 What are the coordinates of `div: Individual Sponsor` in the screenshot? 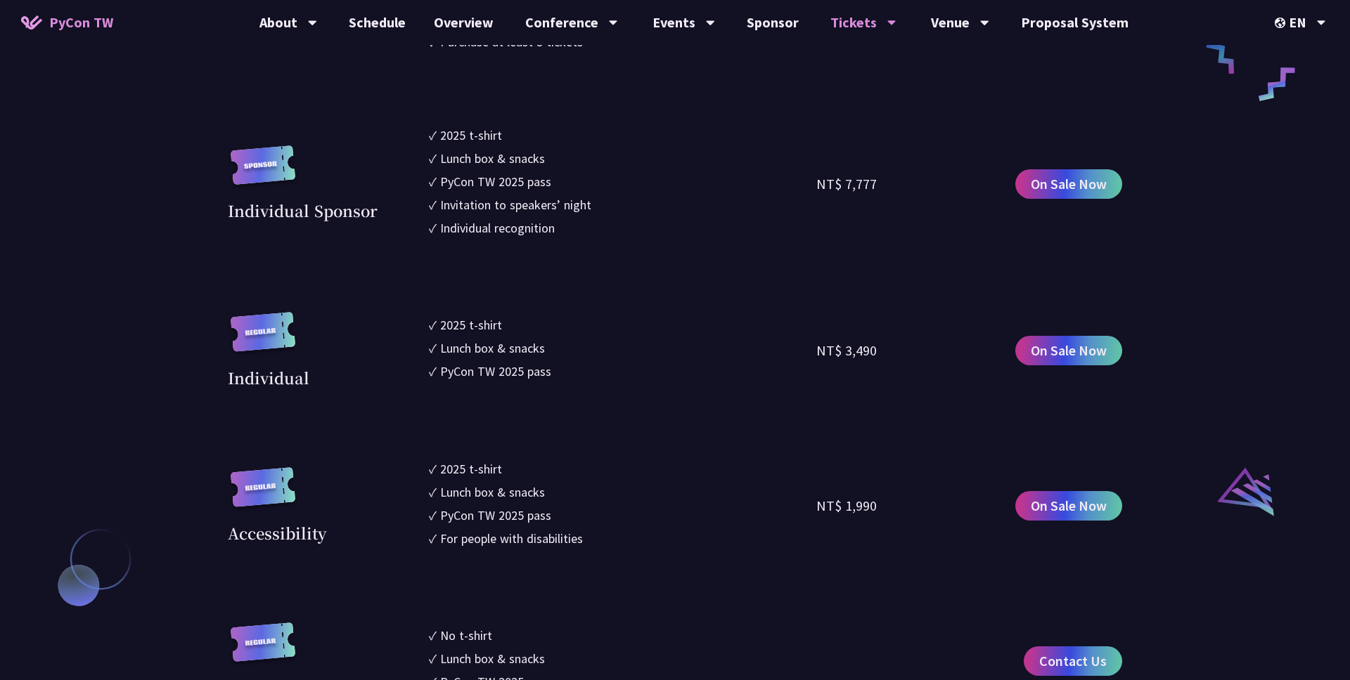 It's located at (302, 210).